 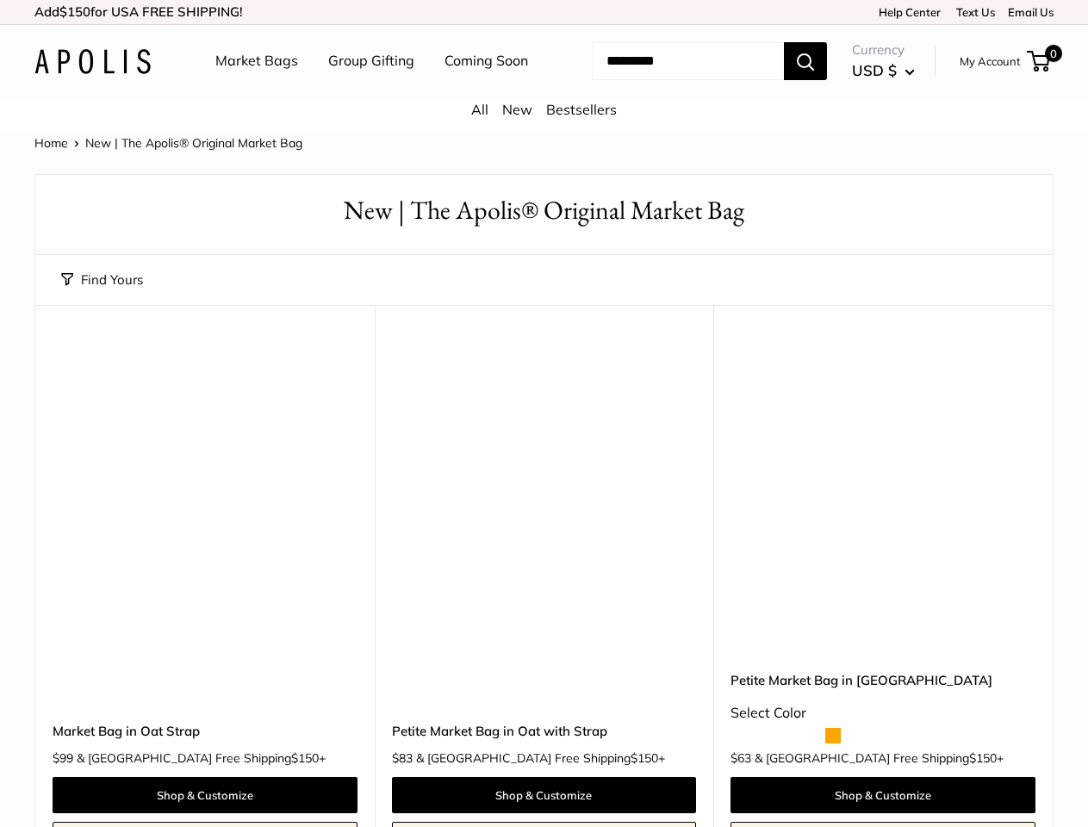 What do you see at coordinates (168, 143) in the screenshot?
I see `nav: Breadcrumb` at bounding box center [168, 143].